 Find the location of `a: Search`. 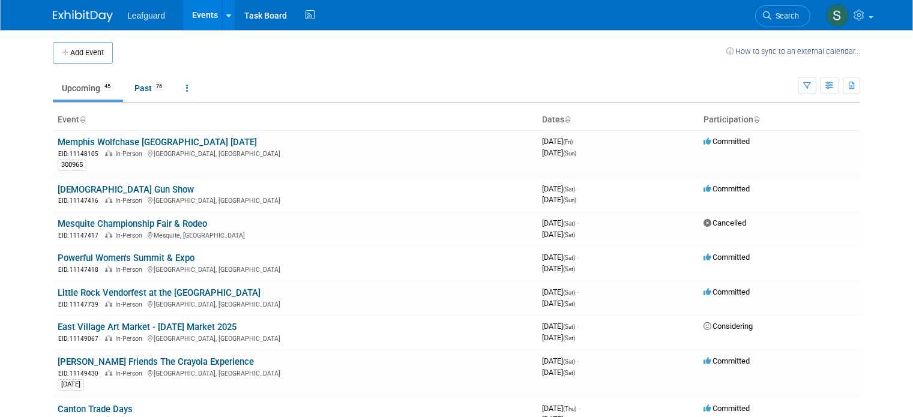

a: Search is located at coordinates (783, 16).